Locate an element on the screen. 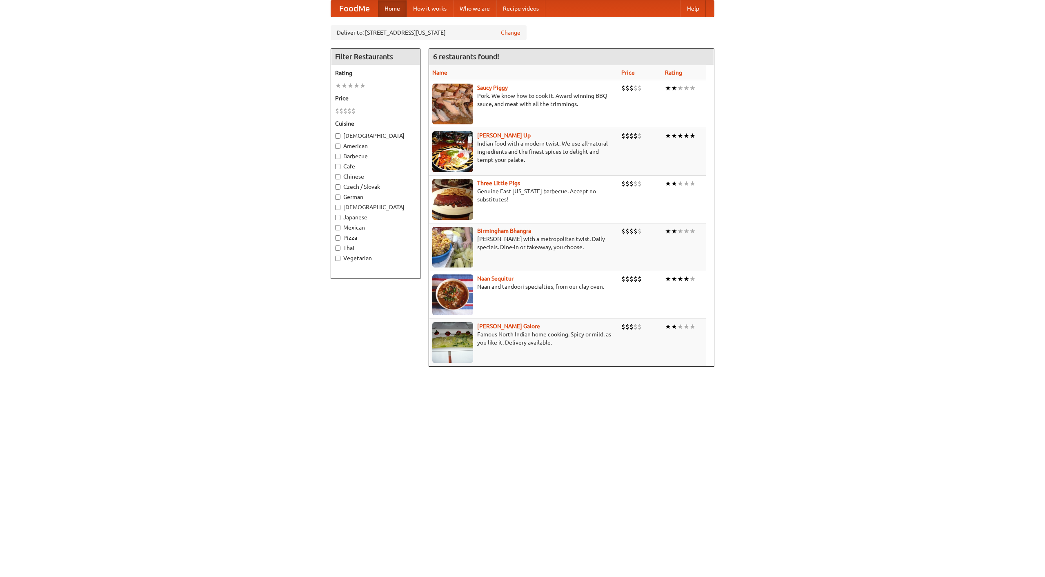 The width and height of the screenshot is (1045, 577). input: American is located at coordinates (337, 146).